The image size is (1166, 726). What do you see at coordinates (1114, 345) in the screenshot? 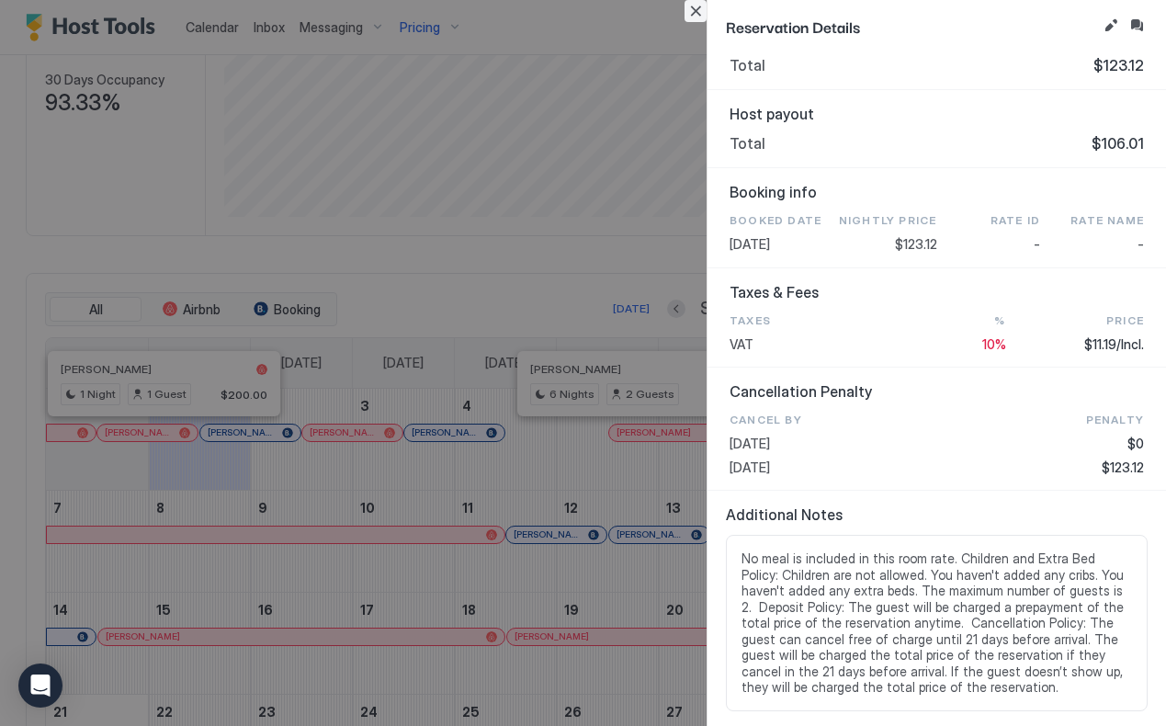
I see `span: $11.19/Incl.` at bounding box center [1114, 345].